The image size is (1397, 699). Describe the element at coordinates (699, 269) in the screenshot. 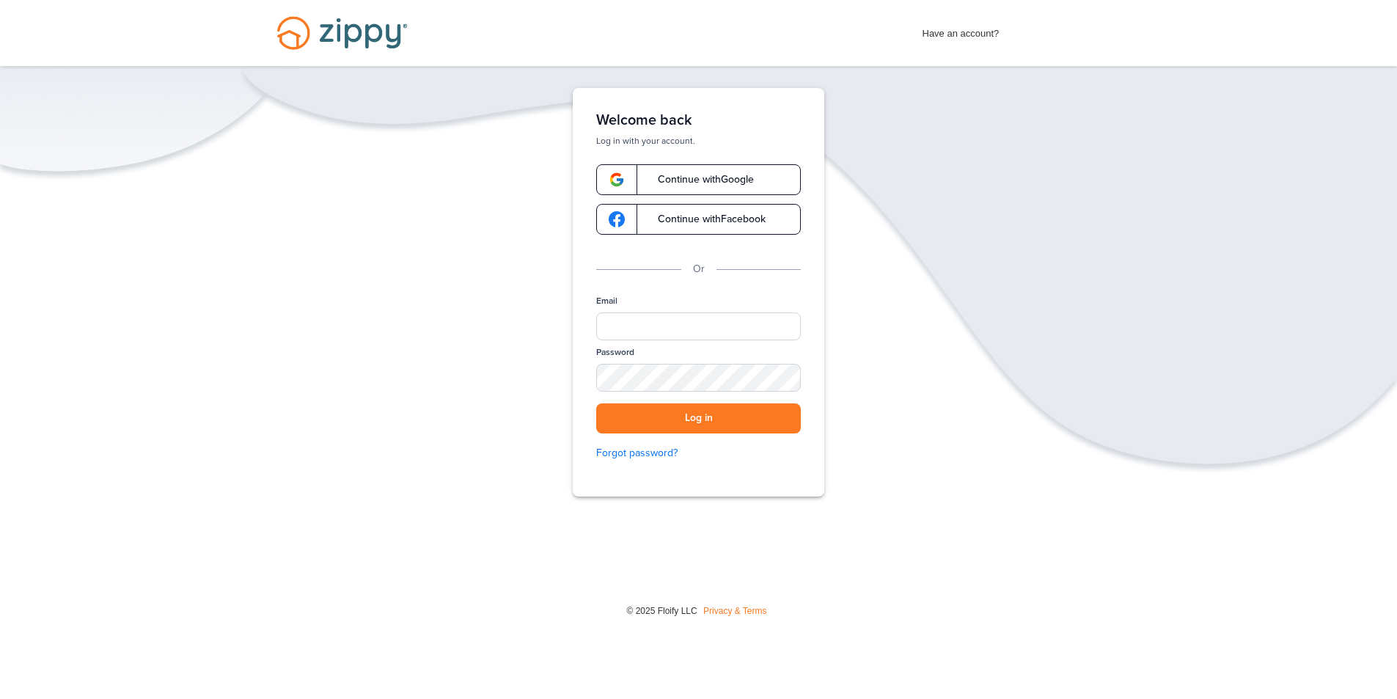

I see `p: Or` at that location.